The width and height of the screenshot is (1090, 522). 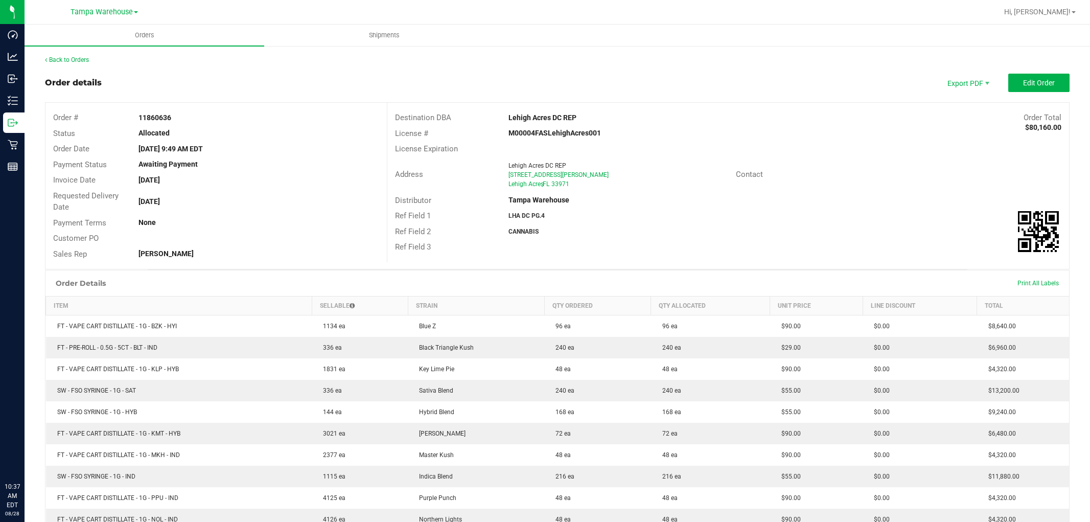 I want to click on span: Sativa Blend, so click(x=433, y=390).